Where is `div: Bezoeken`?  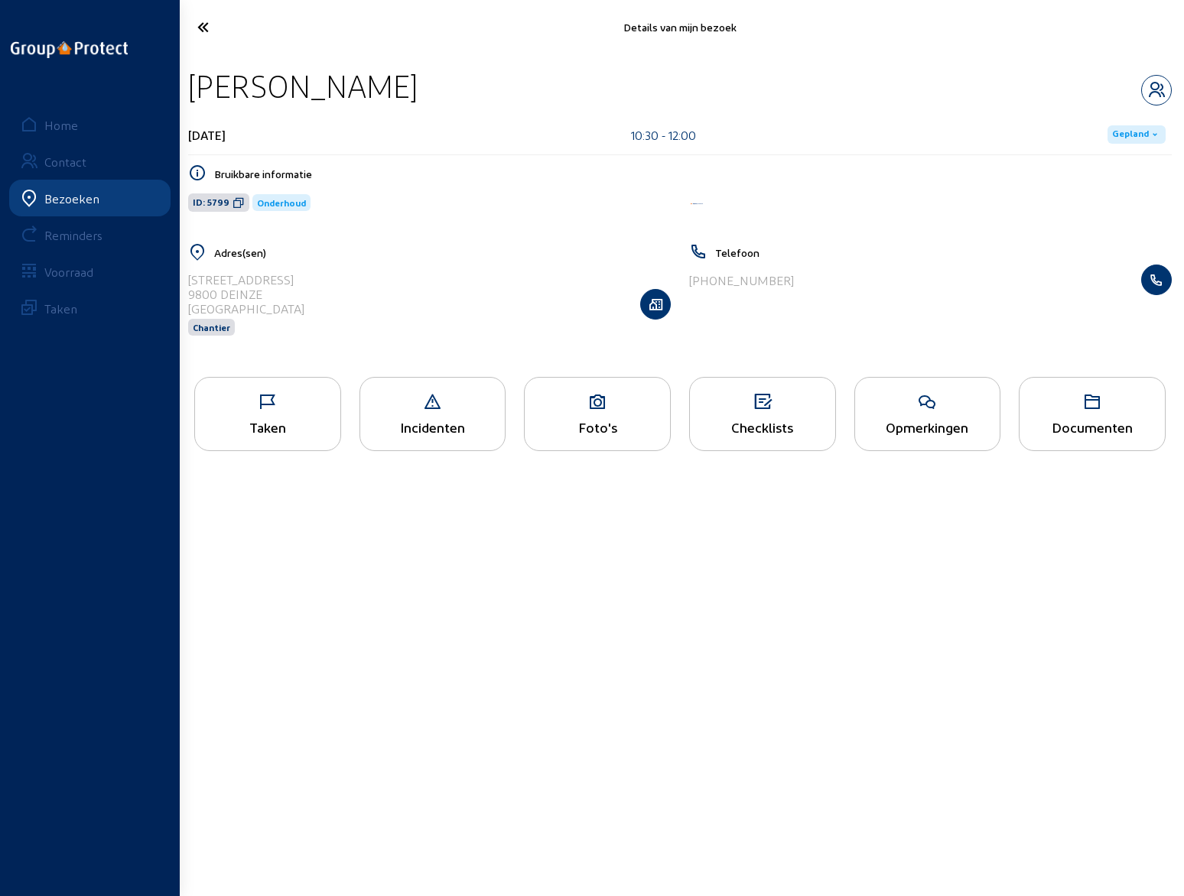 div: Bezoeken is located at coordinates (72, 198).